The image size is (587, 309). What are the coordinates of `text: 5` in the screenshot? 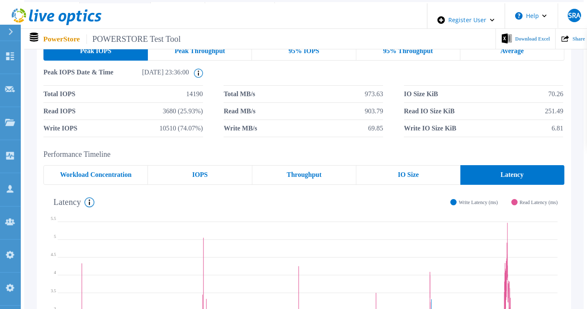 It's located at (55, 236).